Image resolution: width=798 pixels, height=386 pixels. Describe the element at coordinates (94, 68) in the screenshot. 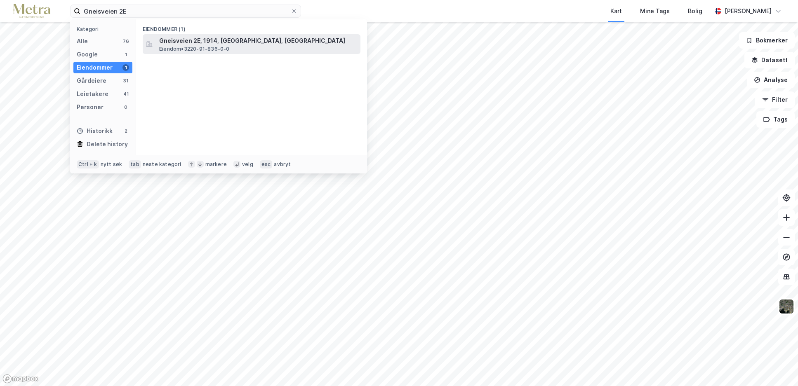

I see `div: Eiendommer` at that location.